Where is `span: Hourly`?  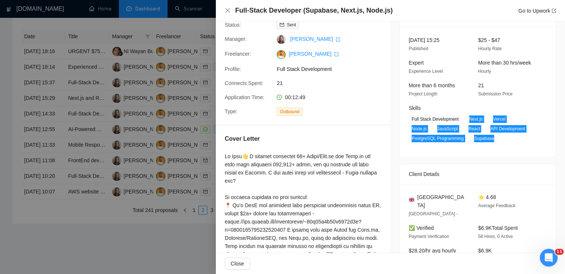 span: Hourly is located at coordinates (485, 71).